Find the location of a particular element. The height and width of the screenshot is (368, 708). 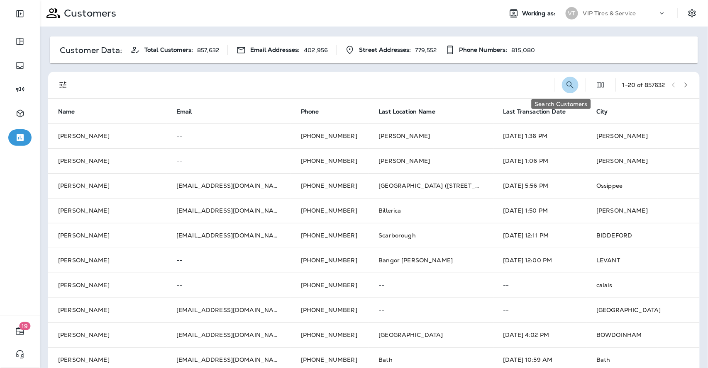

p: VIP Tires & Service is located at coordinates (609, 13).